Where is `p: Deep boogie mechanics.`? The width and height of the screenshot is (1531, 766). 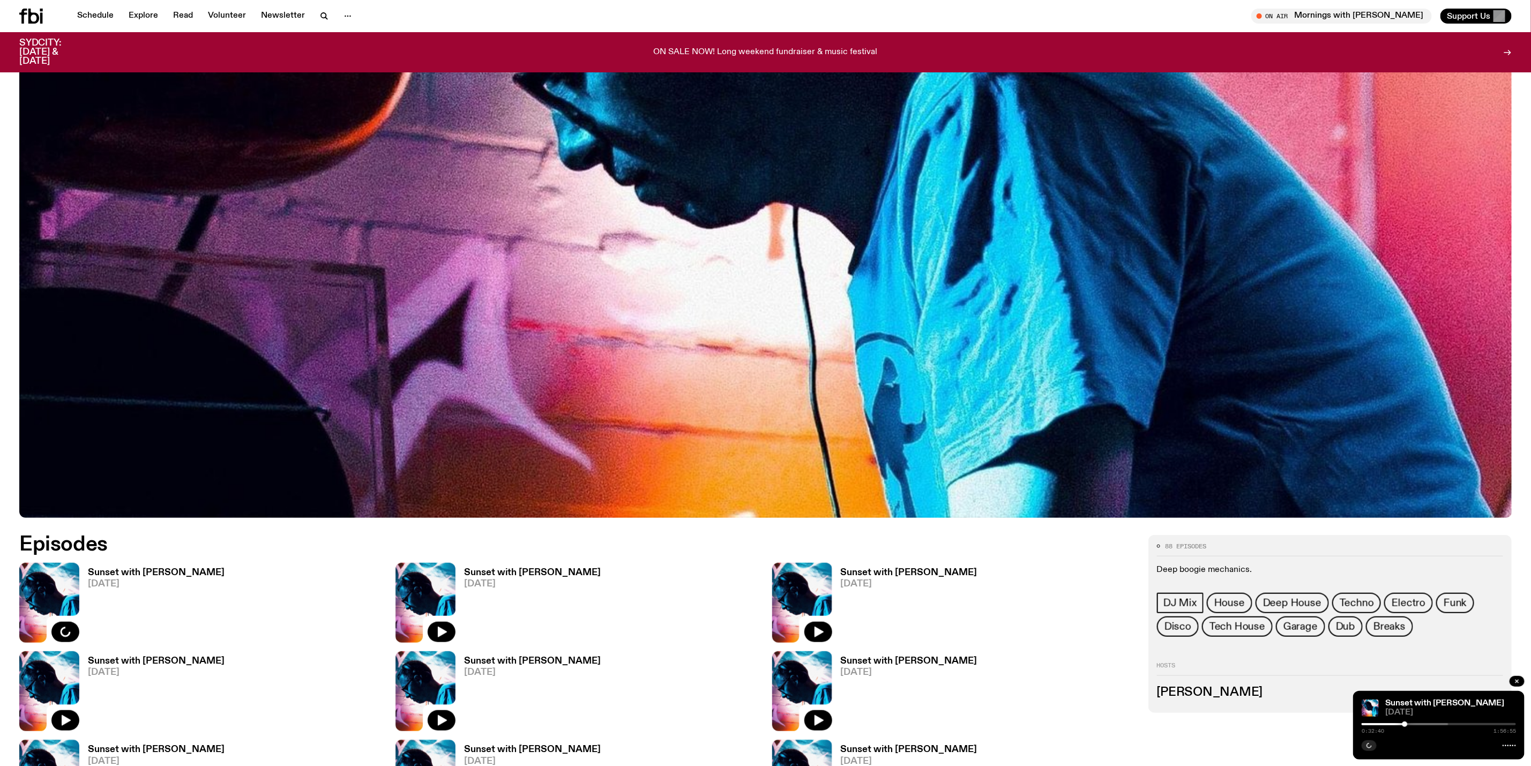
p: Deep boogie mechanics. is located at coordinates (1330, 570).